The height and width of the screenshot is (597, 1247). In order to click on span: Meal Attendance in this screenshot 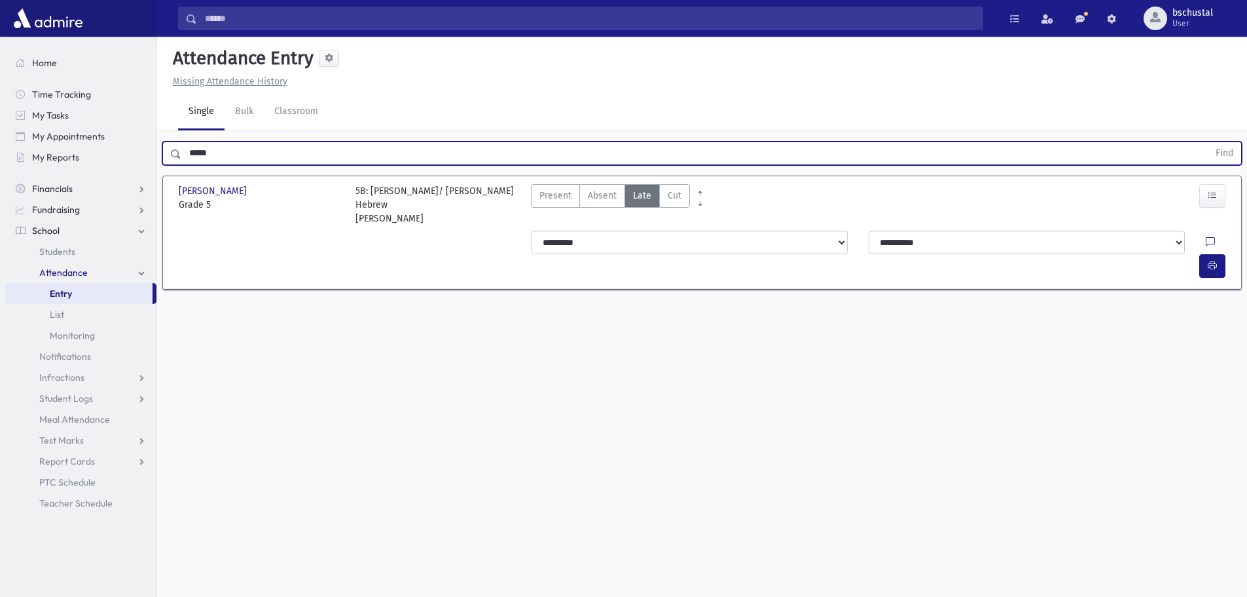, I will do `click(75, 419)`.